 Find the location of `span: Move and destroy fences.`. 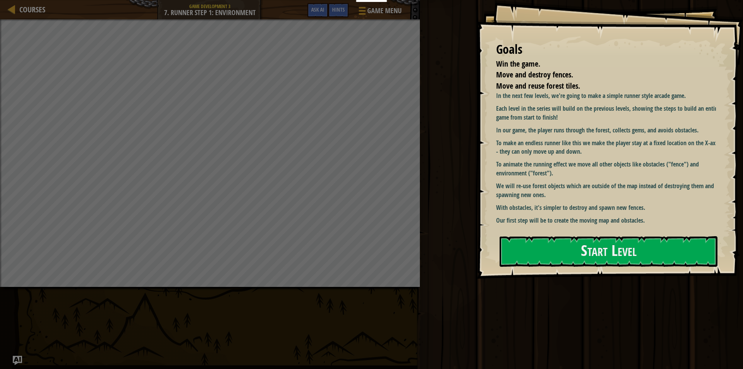

span: Move and destroy fences. is located at coordinates (535, 74).